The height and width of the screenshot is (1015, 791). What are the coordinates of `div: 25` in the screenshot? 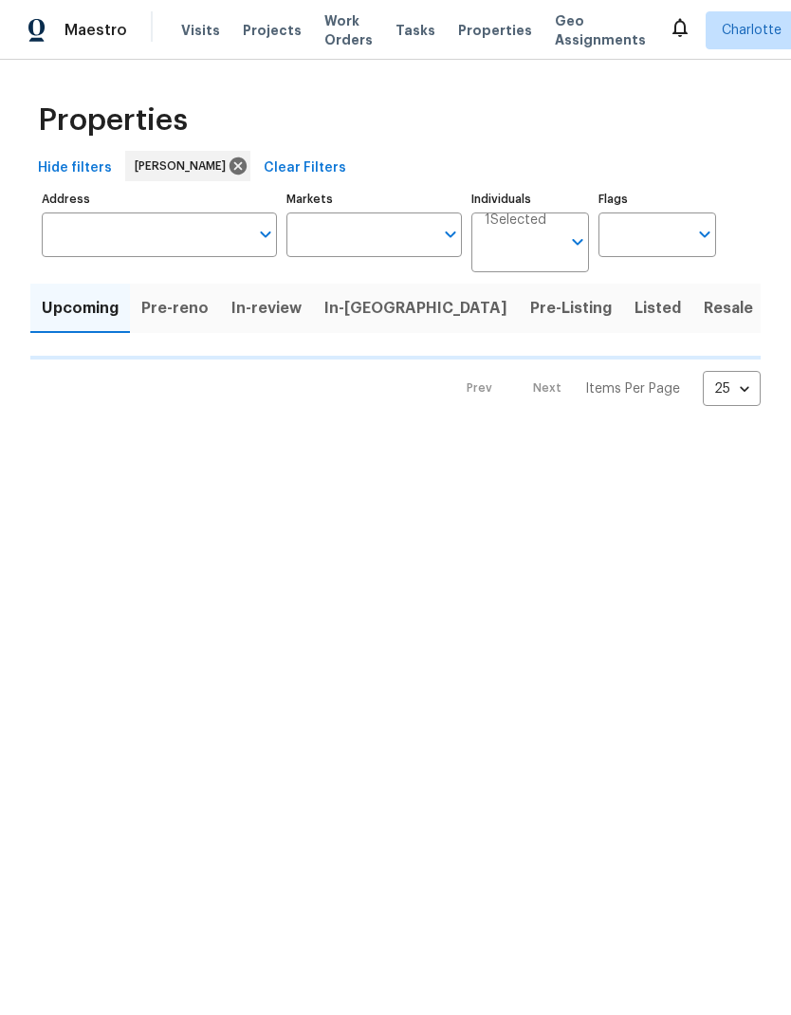 It's located at (731, 389).